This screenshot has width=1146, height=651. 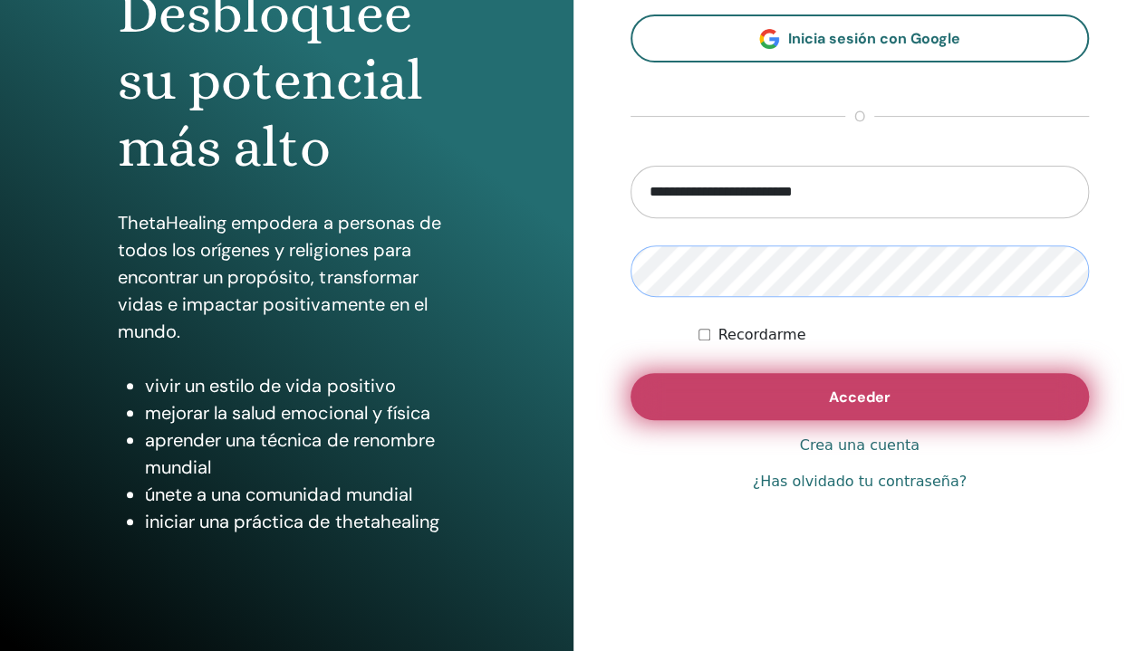 What do you see at coordinates (860, 397) in the screenshot?
I see `span: Acceder` at bounding box center [860, 397].